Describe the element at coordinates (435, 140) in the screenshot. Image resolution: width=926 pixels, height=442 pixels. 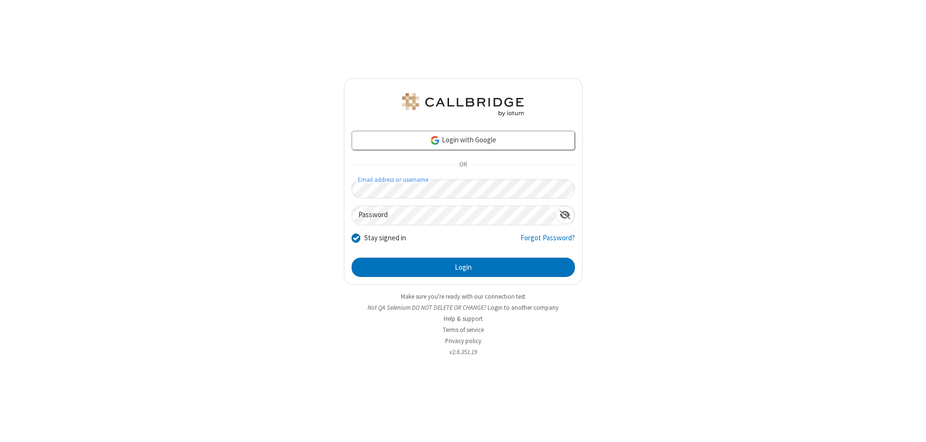
I see `img: google-icon.png` at that location.